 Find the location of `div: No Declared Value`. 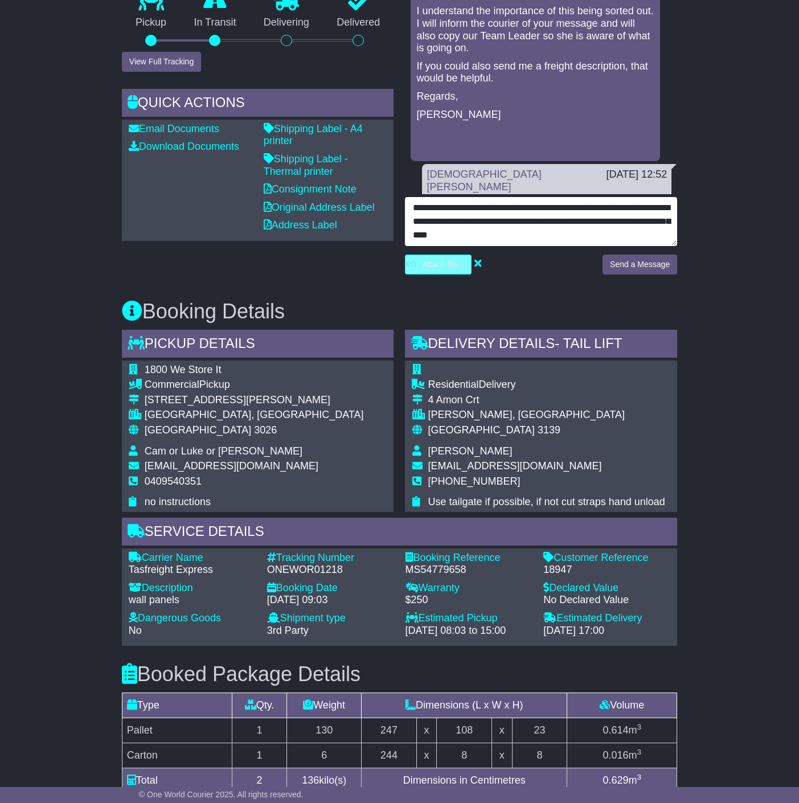

div: No Declared Value is located at coordinates (607, 600).